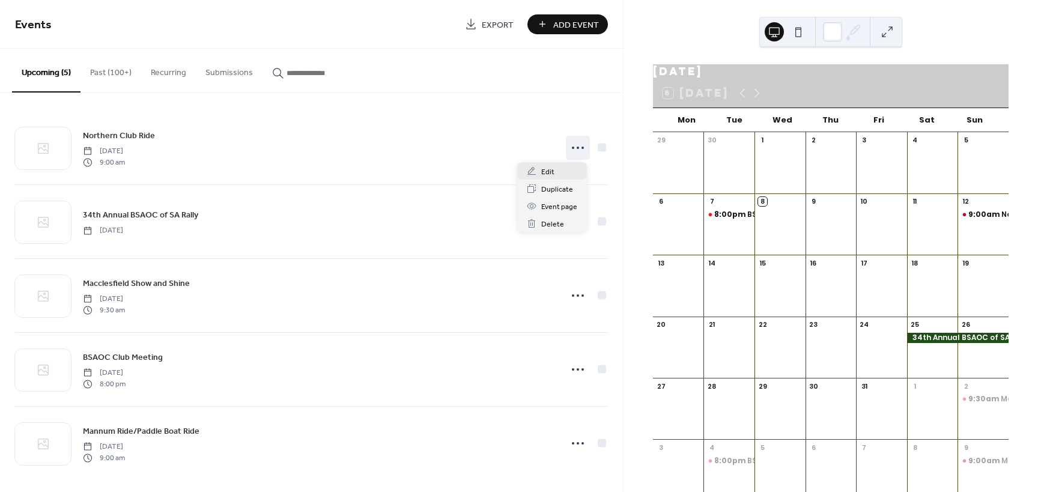 The width and height of the screenshot is (1038, 492). I want to click on div: 12, so click(965, 201).